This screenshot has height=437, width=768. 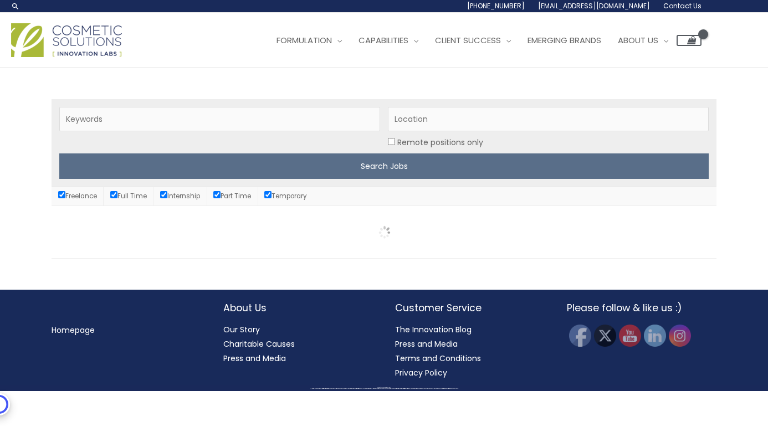 What do you see at coordinates (78, 196) in the screenshot?
I see `label: Freelance` at bounding box center [78, 196].